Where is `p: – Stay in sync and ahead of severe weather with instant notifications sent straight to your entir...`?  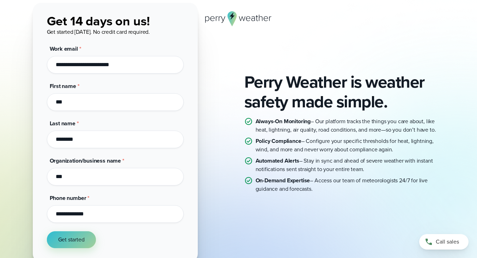
p: – Stay in sync and ahead of severe weather with instant notifications sent straight to your entir... is located at coordinates (350, 165).